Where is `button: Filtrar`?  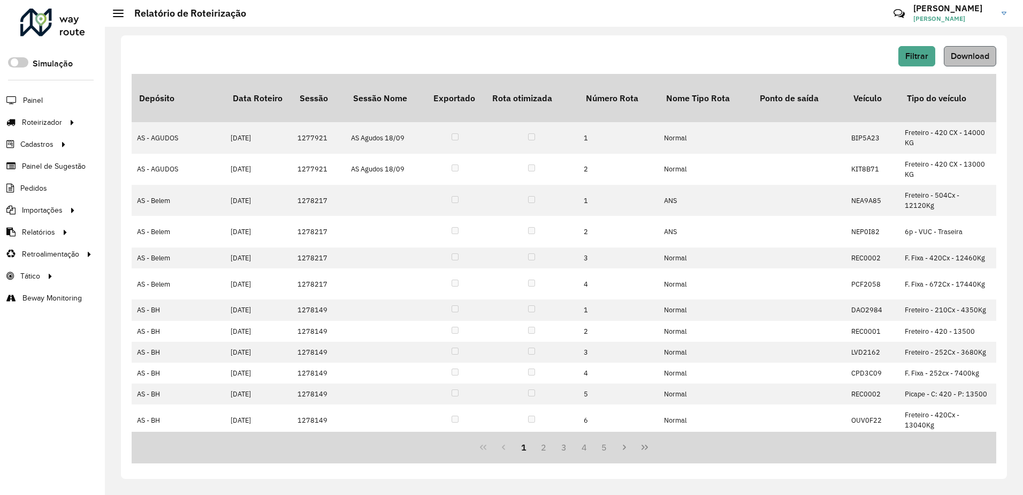
button: Filtrar is located at coordinates (917, 56).